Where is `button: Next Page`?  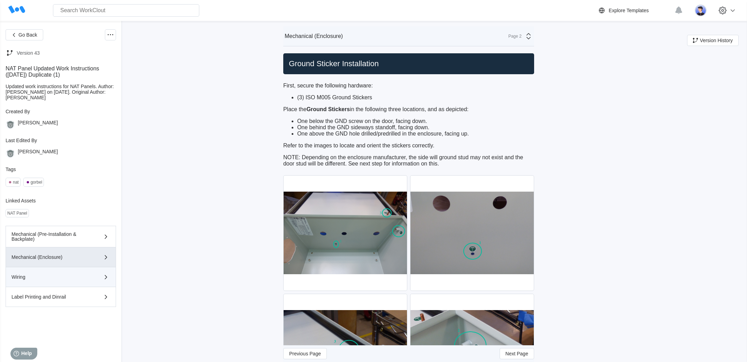
button: Next Page is located at coordinates (517, 354).